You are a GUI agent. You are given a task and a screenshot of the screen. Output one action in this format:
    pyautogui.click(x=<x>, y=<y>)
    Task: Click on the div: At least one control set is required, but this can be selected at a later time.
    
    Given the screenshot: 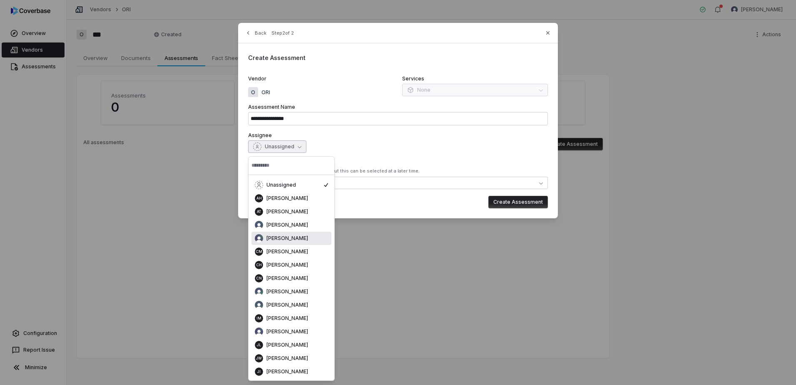 What is the action you would take?
    pyautogui.click(x=398, y=171)
    